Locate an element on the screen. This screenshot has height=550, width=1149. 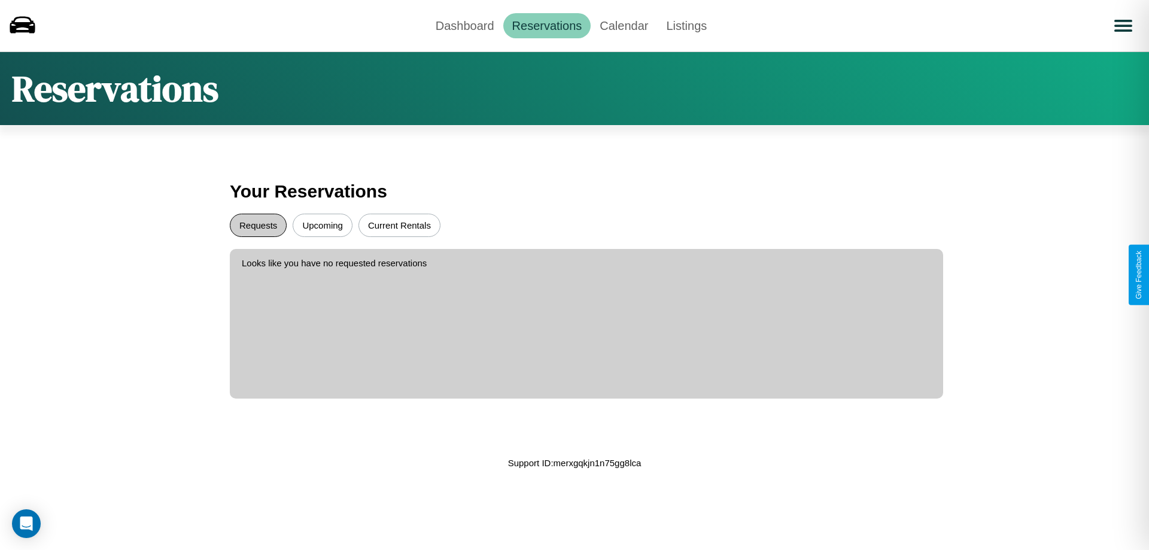
h1: Reservations is located at coordinates (115, 89).